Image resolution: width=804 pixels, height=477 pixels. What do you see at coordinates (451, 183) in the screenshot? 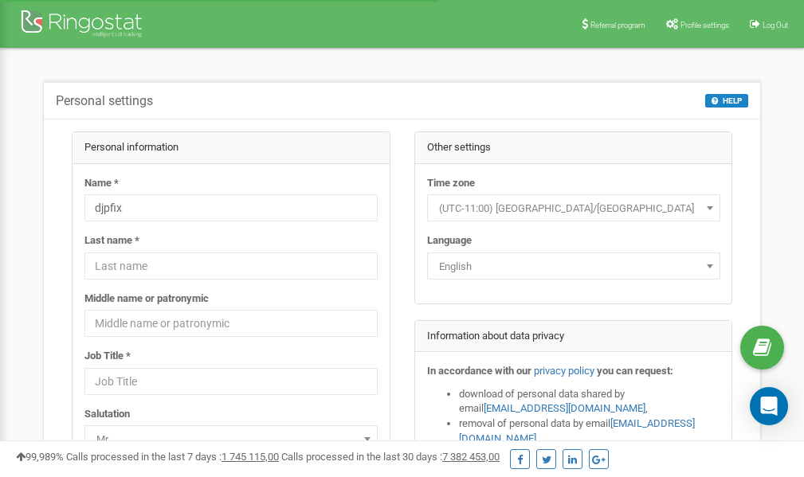
I see `label: Time zone` at bounding box center [451, 183].